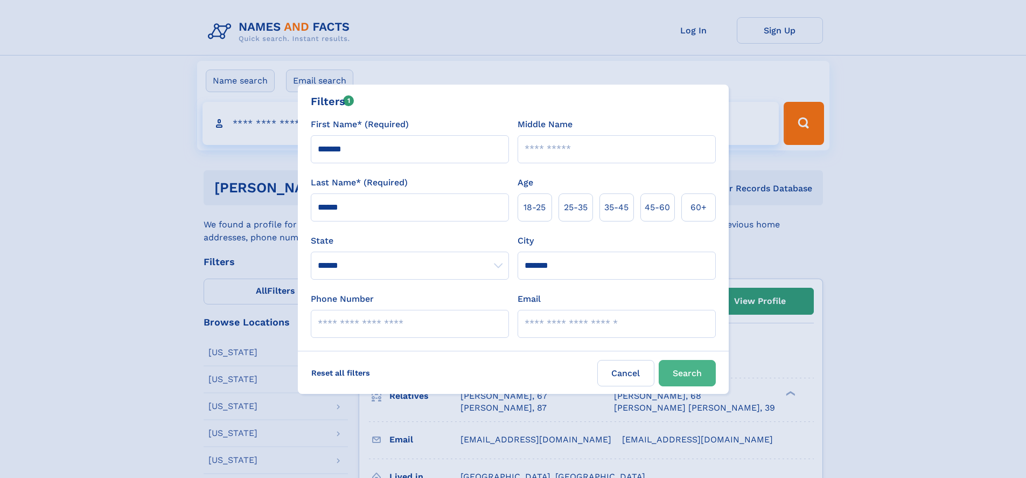 This screenshot has height=478, width=1026. Describe the element at coordinates (626, 373) in the screenshot. I see `label: Cancel` at that location.